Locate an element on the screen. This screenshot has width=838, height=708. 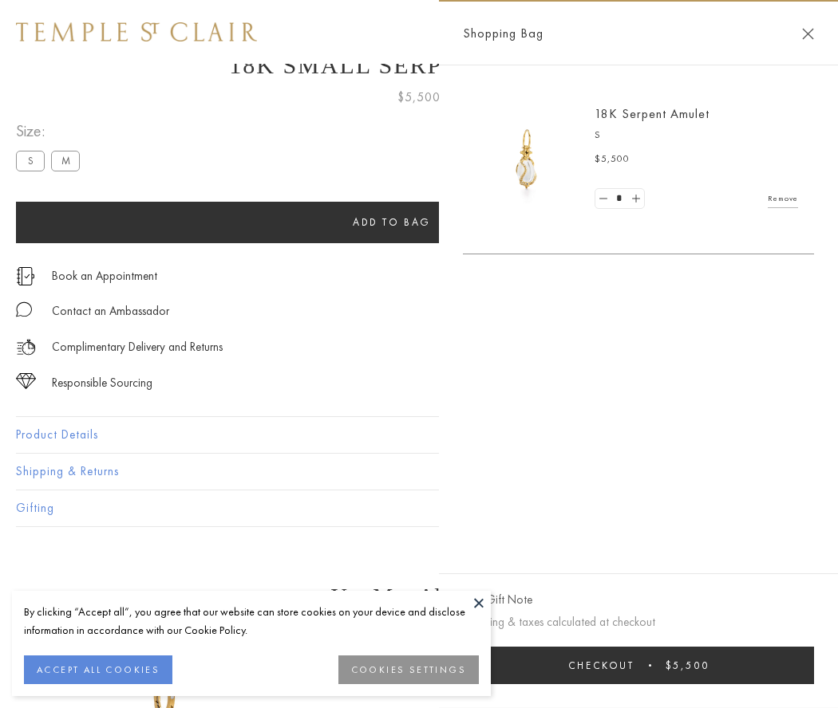
button: Checkout $5,500 is located at coordinates (638, 665).